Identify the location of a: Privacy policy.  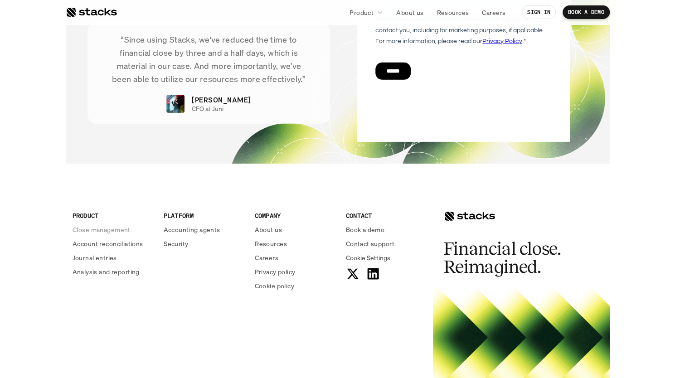
(294, 271).